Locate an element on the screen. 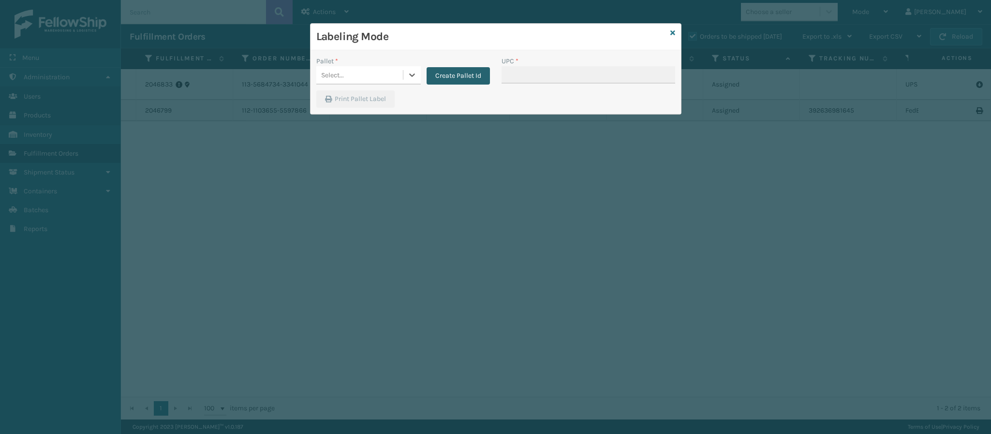  div: Select... is located at coordinates (332, 75).